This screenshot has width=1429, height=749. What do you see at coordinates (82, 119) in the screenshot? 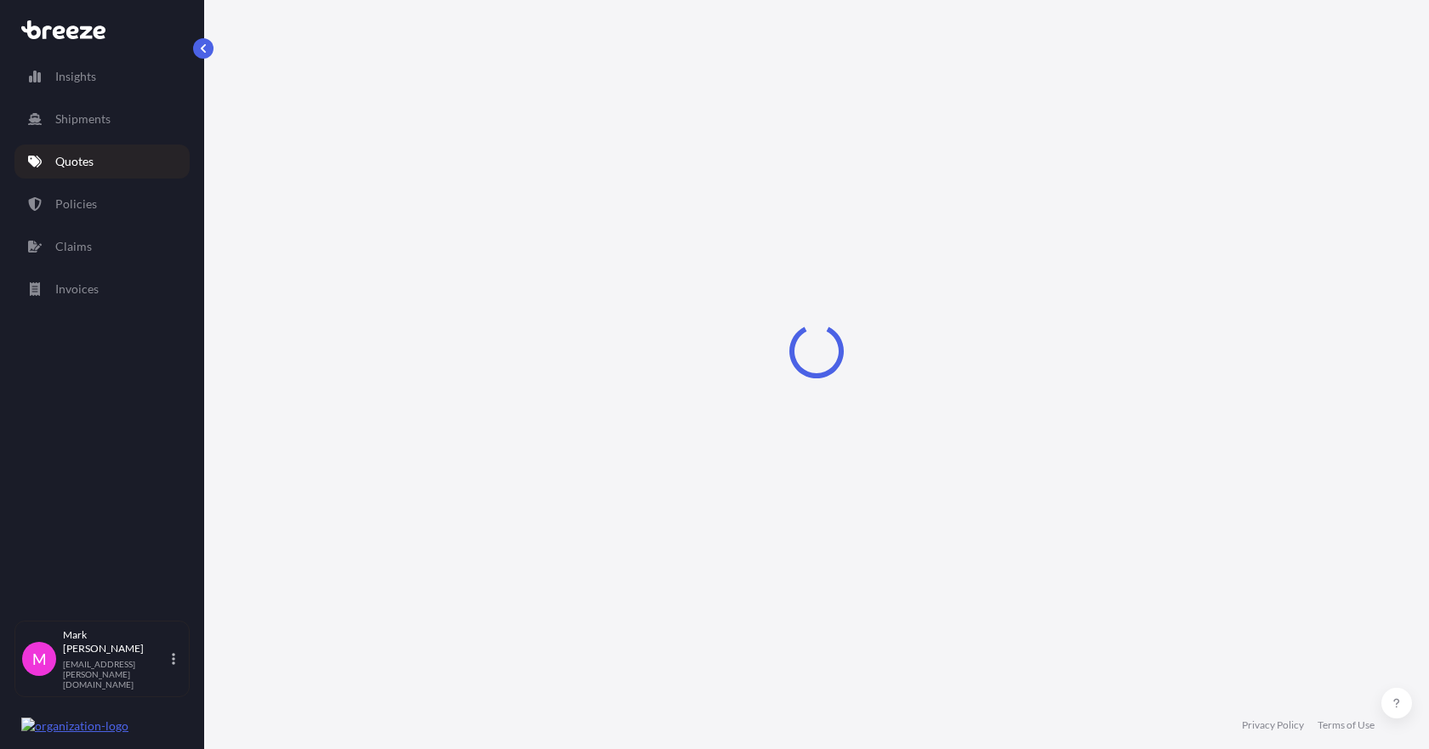
I see `p: Shipments` at bounding box center [82, 119].